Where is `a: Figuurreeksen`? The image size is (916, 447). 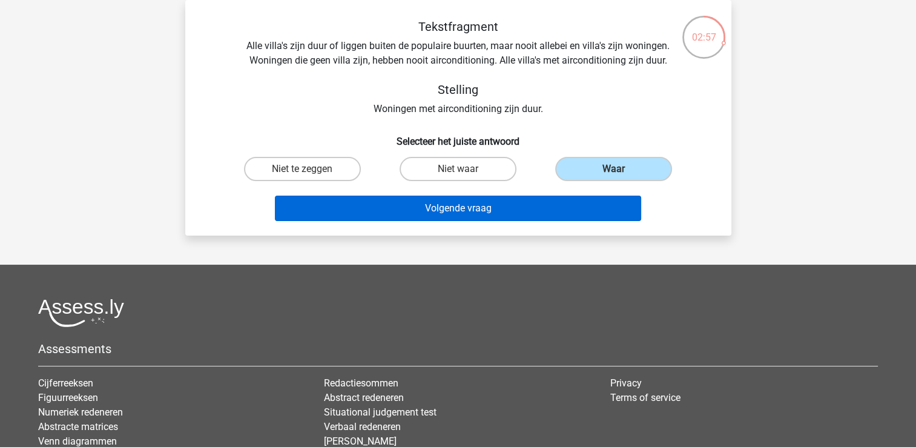
a: Figuurreeksen is located at coordinates (68, 397).